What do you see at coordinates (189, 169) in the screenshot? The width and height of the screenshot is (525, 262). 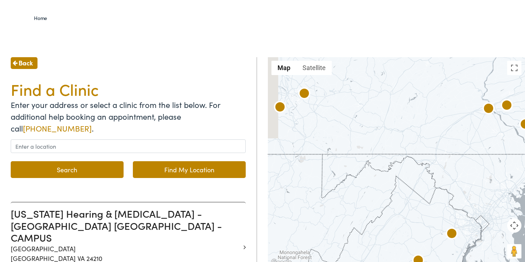 I see `a: Find My Location` at bounding box center [189, 169].